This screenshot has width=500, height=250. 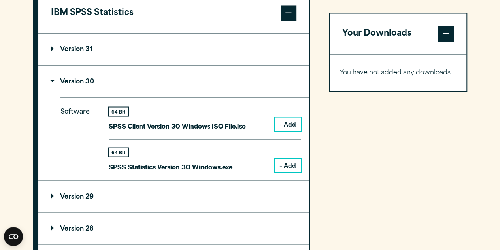 What do you see at coordinates (72, 228) in the screenshot?
I see `p: Version 28` at bounding box center [72, 228].